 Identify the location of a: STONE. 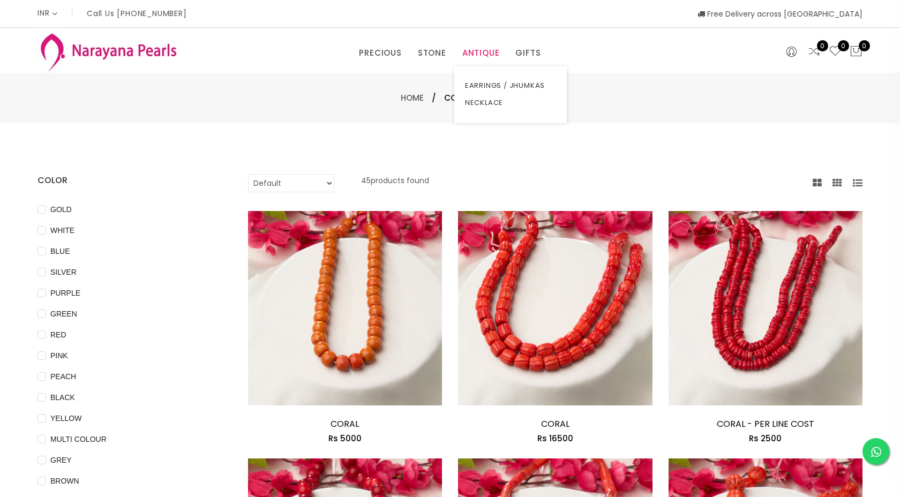
(432, 53).